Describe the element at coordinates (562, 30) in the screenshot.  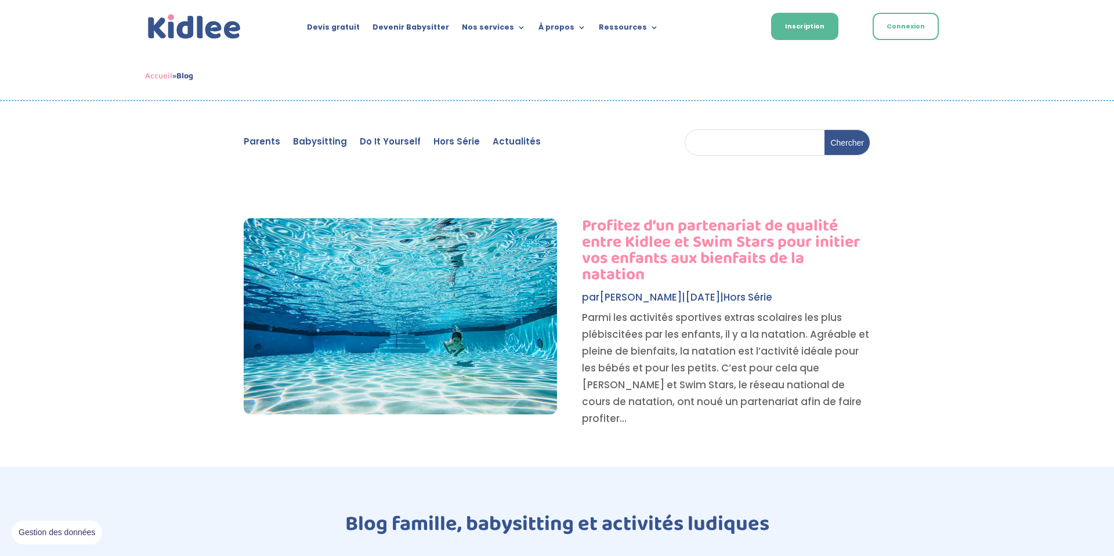
I see `a: À propos` at that location.